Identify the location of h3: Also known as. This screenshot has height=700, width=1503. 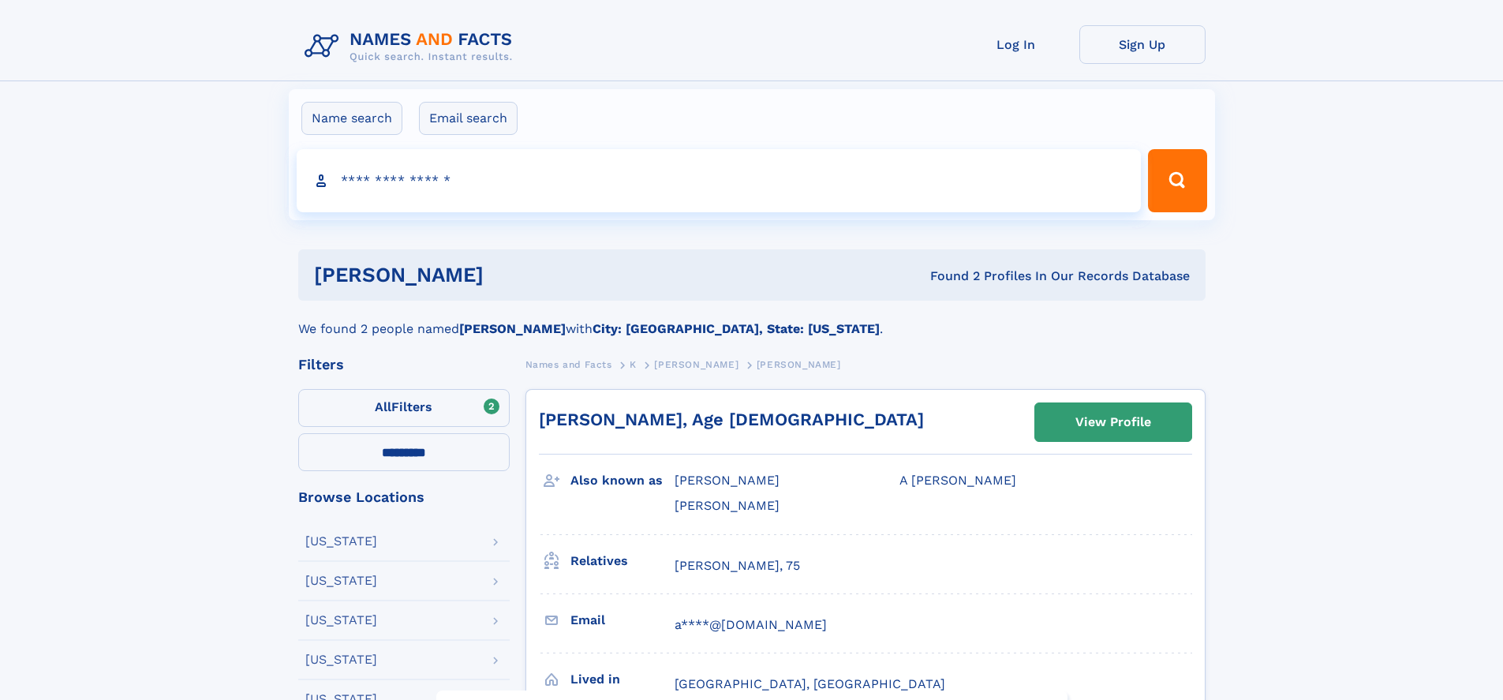
(623, 480).